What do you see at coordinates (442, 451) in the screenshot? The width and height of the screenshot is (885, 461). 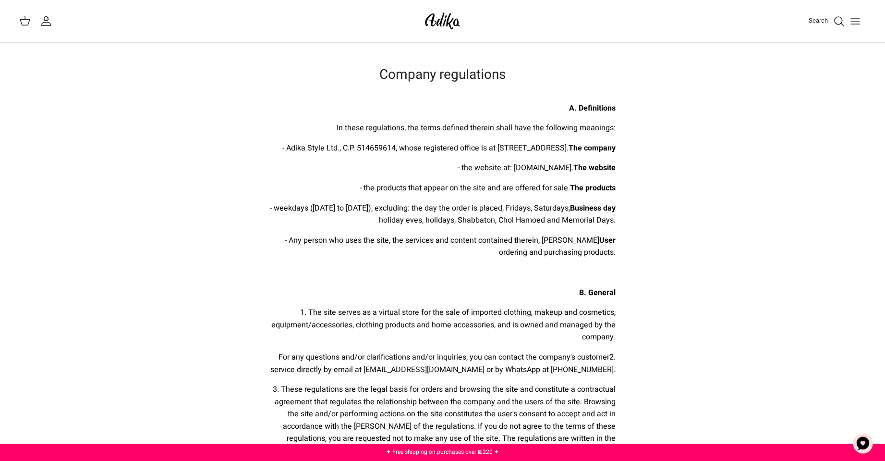 I see `font: ✦ Free shipping on purchases over ₪220 ✦` at bounding box center [442, 451].